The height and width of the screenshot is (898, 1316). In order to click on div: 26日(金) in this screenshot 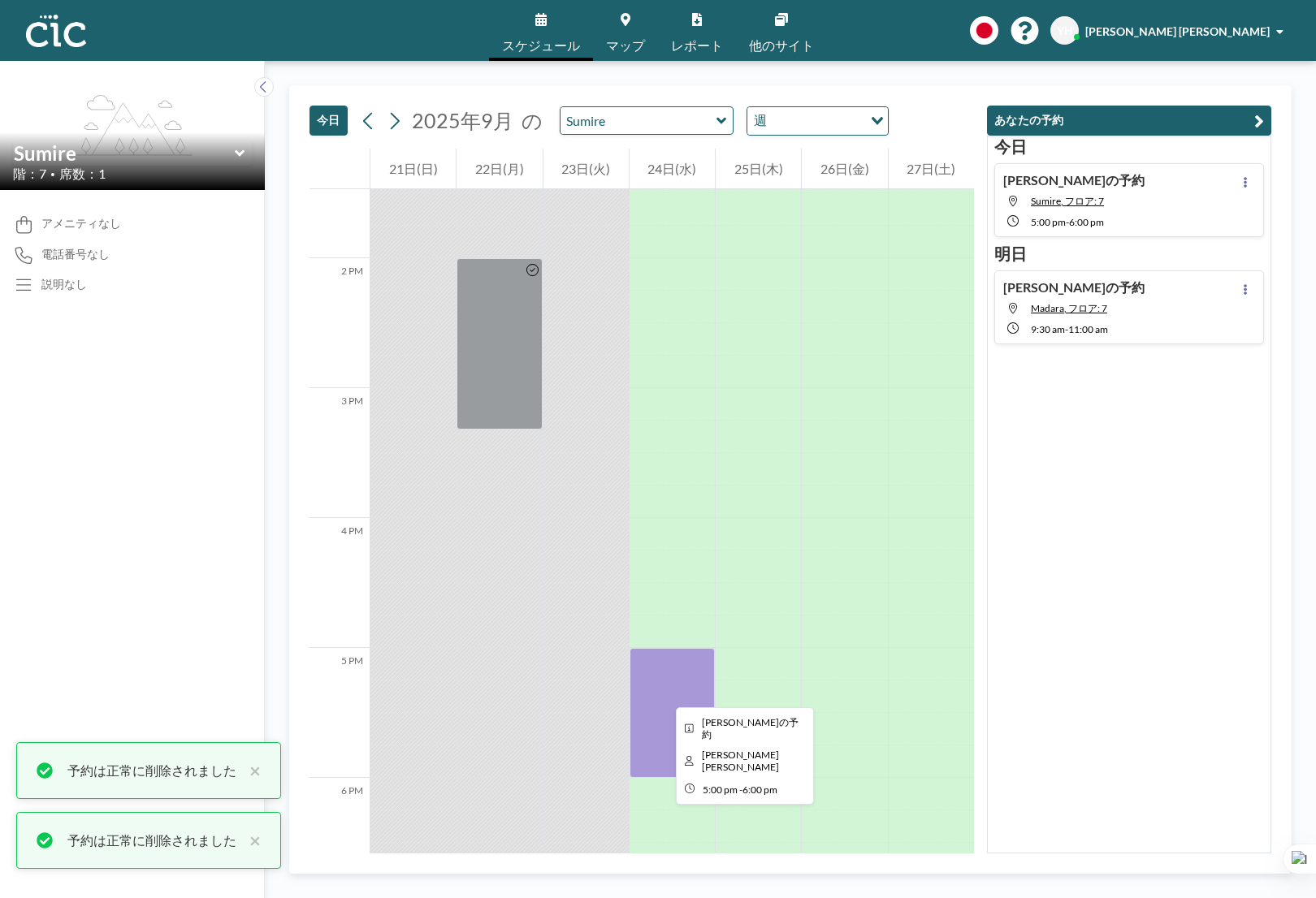, I will do `click(844, 169)`.